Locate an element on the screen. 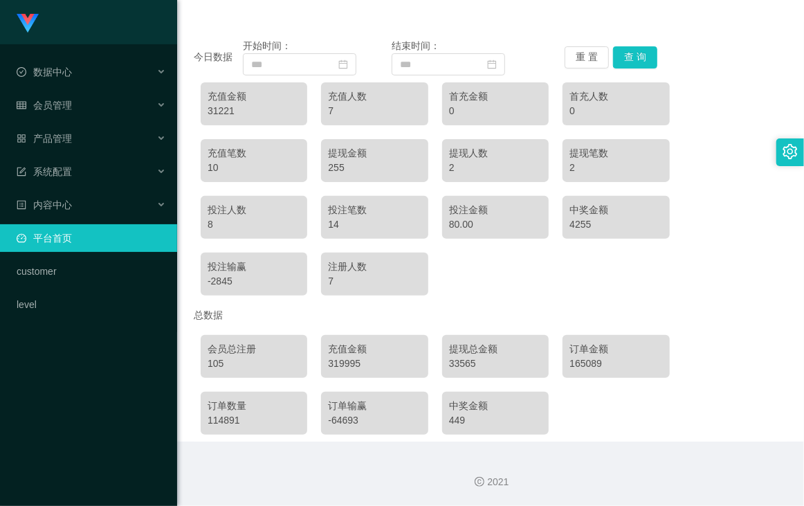 Image resolution: width=804 pixels, height=506 pixels. div: 投注输赢 is located at coordinates (254, 266).